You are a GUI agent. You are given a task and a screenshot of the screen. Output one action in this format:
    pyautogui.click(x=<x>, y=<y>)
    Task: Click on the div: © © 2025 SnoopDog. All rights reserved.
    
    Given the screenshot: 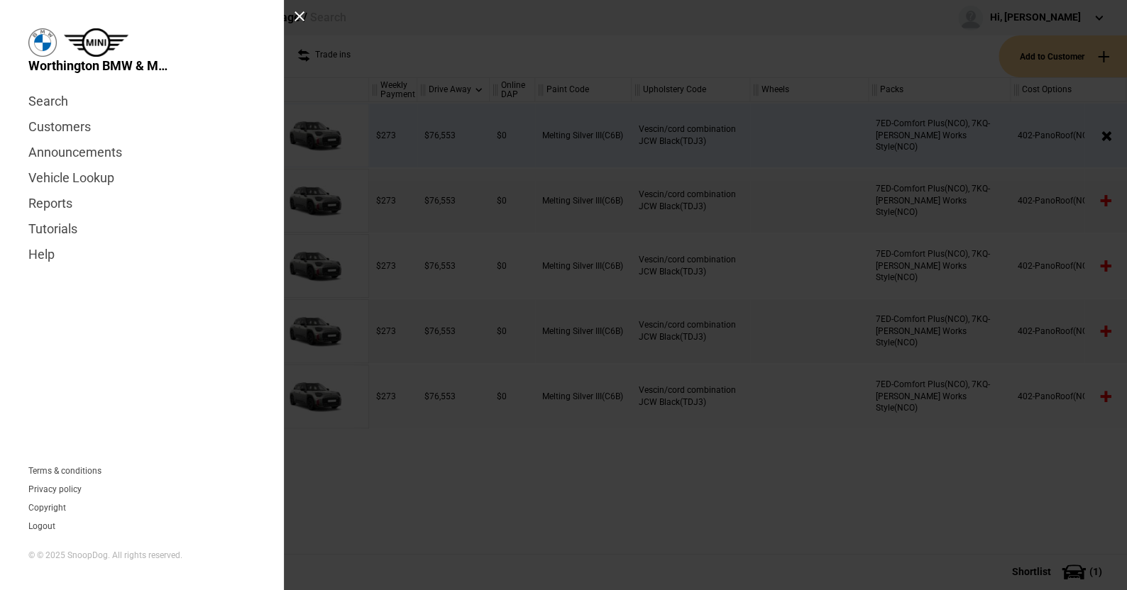 What is the action you would take?
    pyautogui.click(x=142, y=555)
    